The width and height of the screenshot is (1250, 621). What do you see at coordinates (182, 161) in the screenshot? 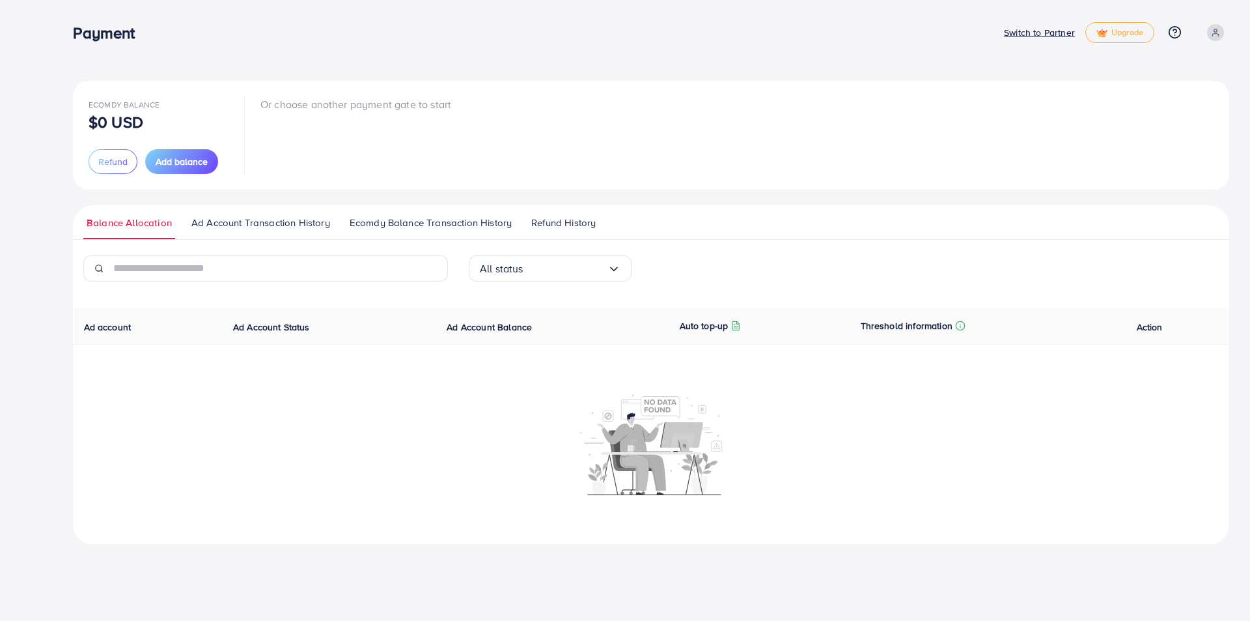
I see `button: Add balance` at bounding box center [182, 161].